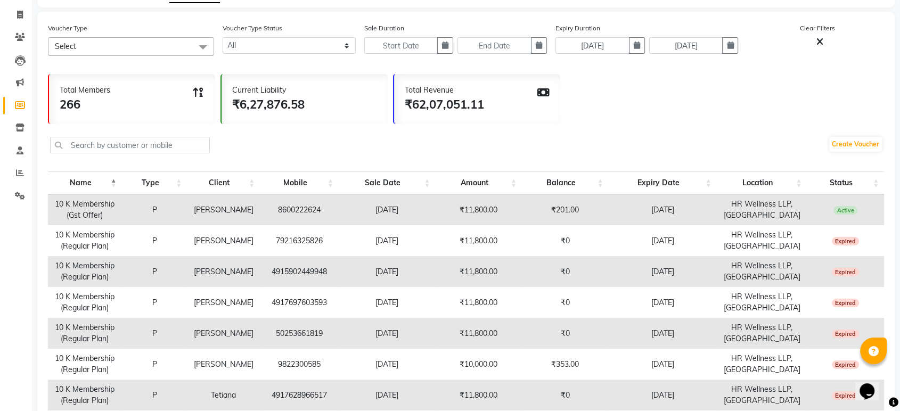 This screenshot has height=411, width=900. I want to click on label: Sale Duration, so click(384, 28).